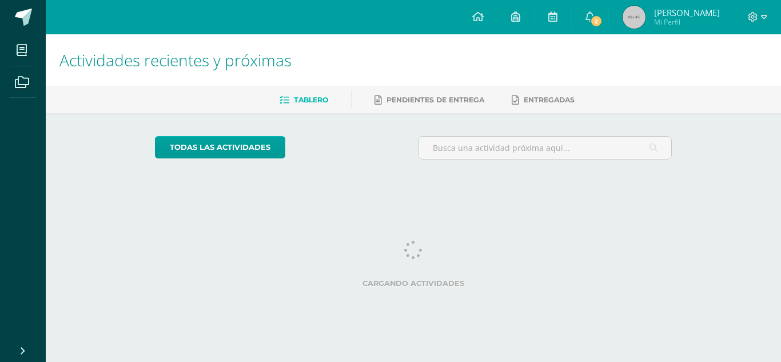  I want to click on span: Entregadas, so click(549, 100).